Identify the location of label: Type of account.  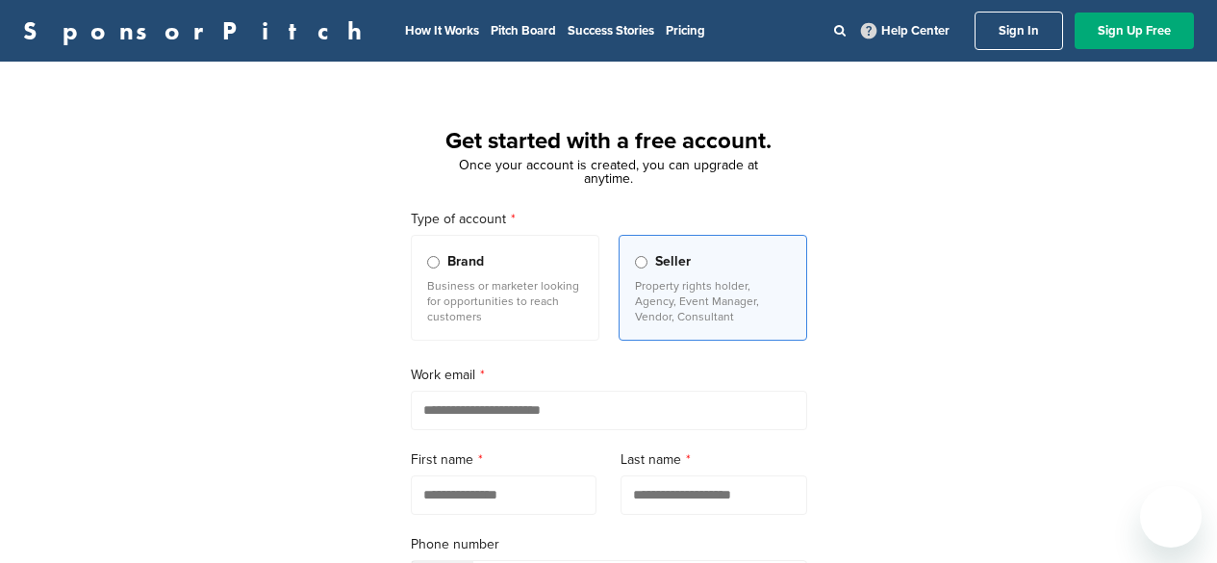
(609, 219).